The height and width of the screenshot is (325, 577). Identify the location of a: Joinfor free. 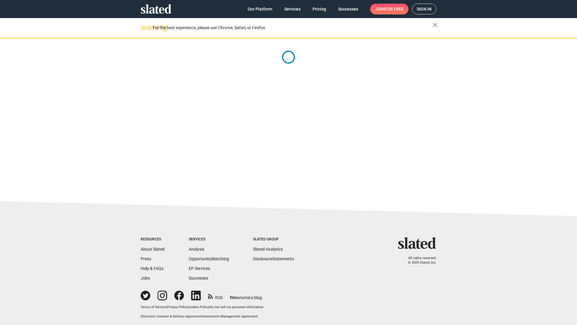
(389, 9).